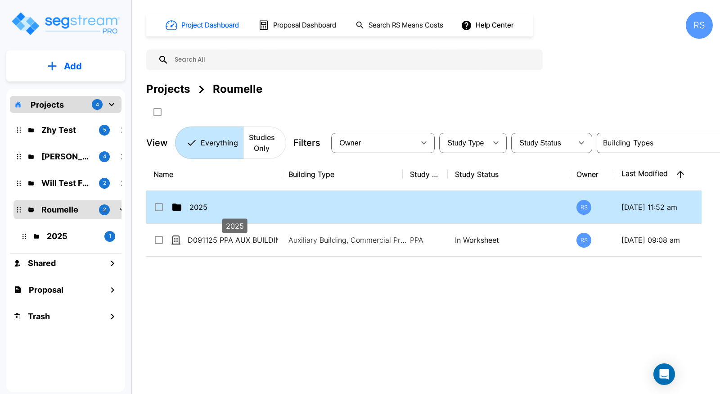 Image resolution: width=720 pixels, height=394 pixels. What do you see at coordinates (237, 89) in the screenshot?
I see `div: Roumelle` at bounding box center [237, 89].